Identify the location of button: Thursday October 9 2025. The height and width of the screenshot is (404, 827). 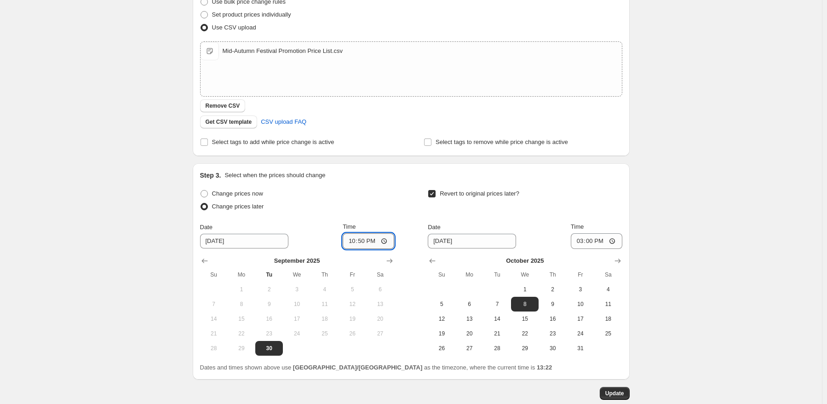
(553, 304).